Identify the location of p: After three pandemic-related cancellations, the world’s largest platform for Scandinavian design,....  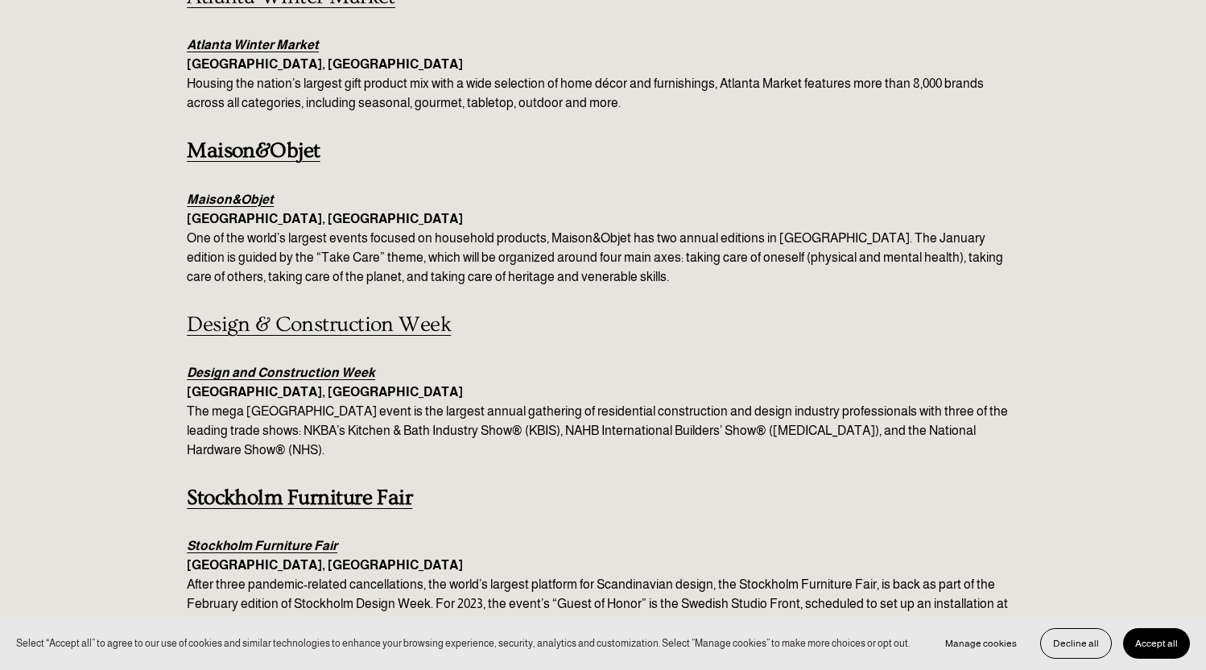
(603, 585).